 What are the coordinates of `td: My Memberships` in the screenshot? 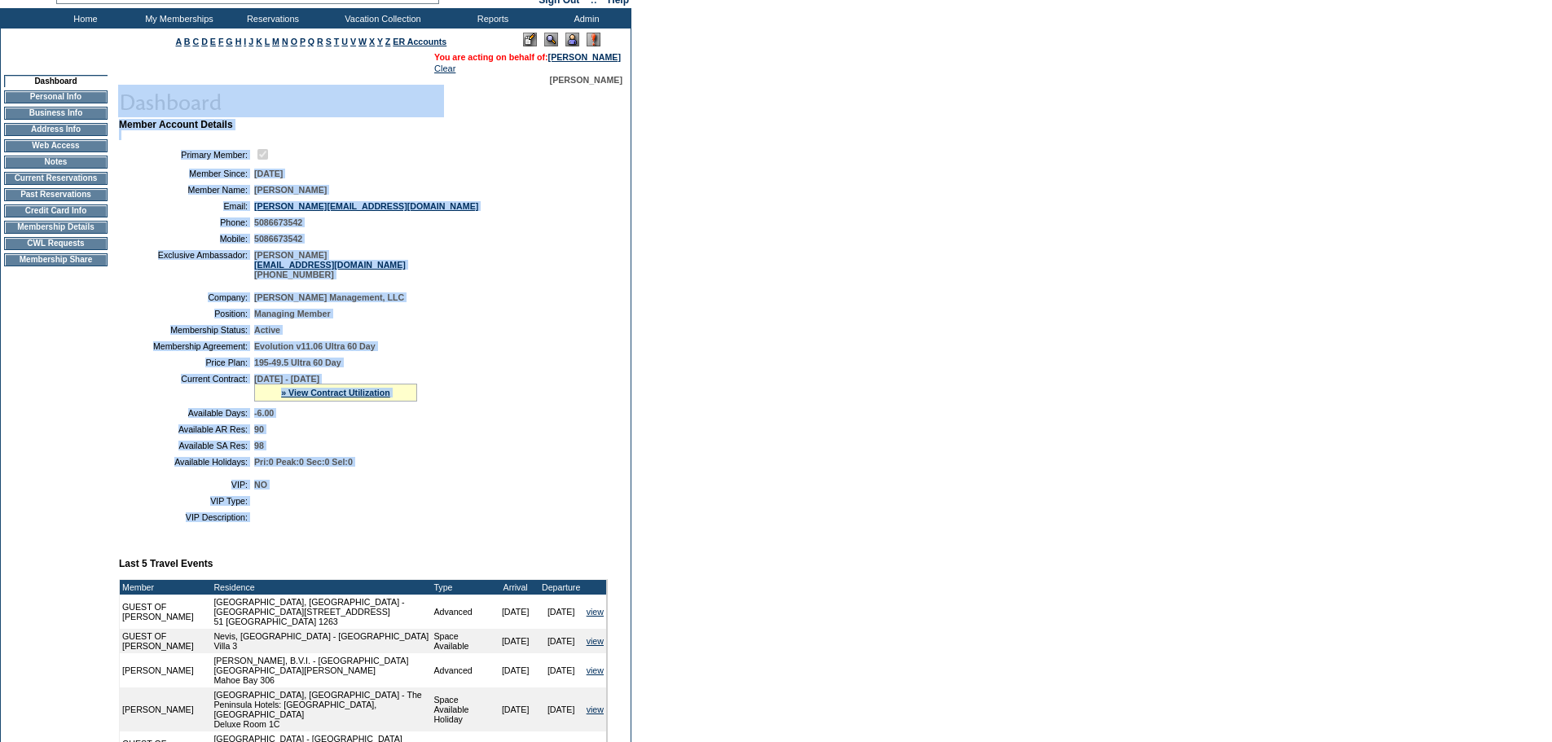 It's located at (177, 18).